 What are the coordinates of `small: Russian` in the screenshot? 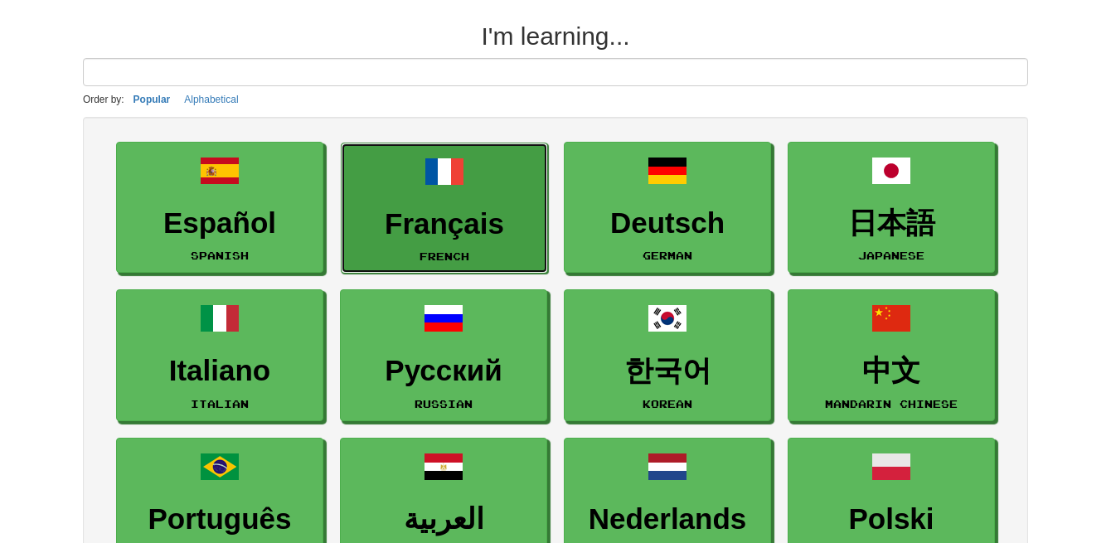 It's located at (444, 404).